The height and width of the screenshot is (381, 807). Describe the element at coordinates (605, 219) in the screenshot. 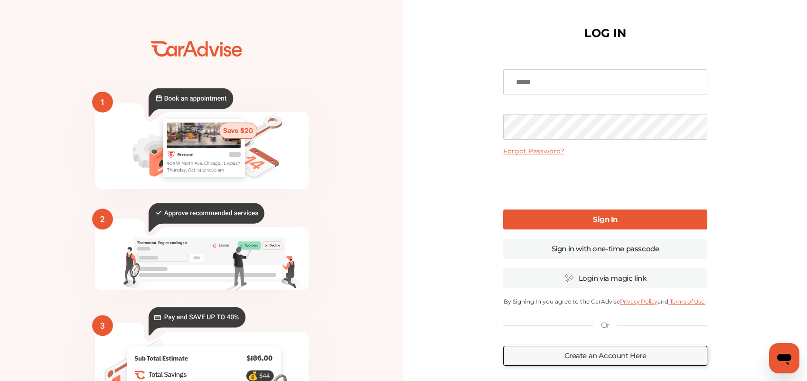

I see `b: Sign In` at that location.